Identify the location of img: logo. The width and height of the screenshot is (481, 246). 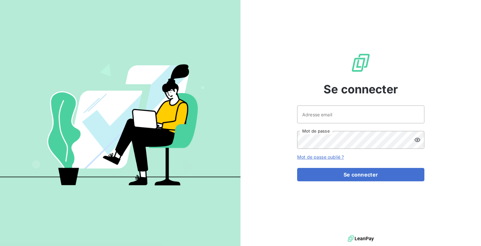
(361, 238).